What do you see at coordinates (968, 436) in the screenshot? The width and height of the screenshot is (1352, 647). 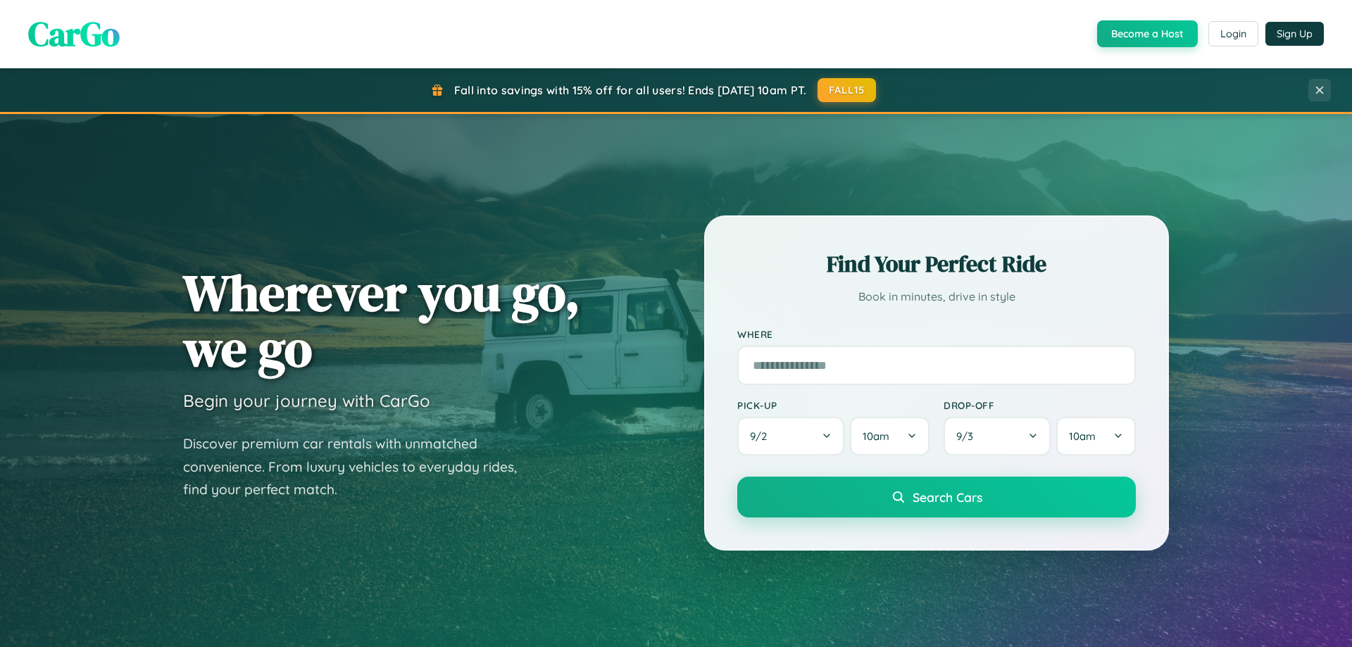 I see `span: 9 / 3` at bounding box center [968, 436].